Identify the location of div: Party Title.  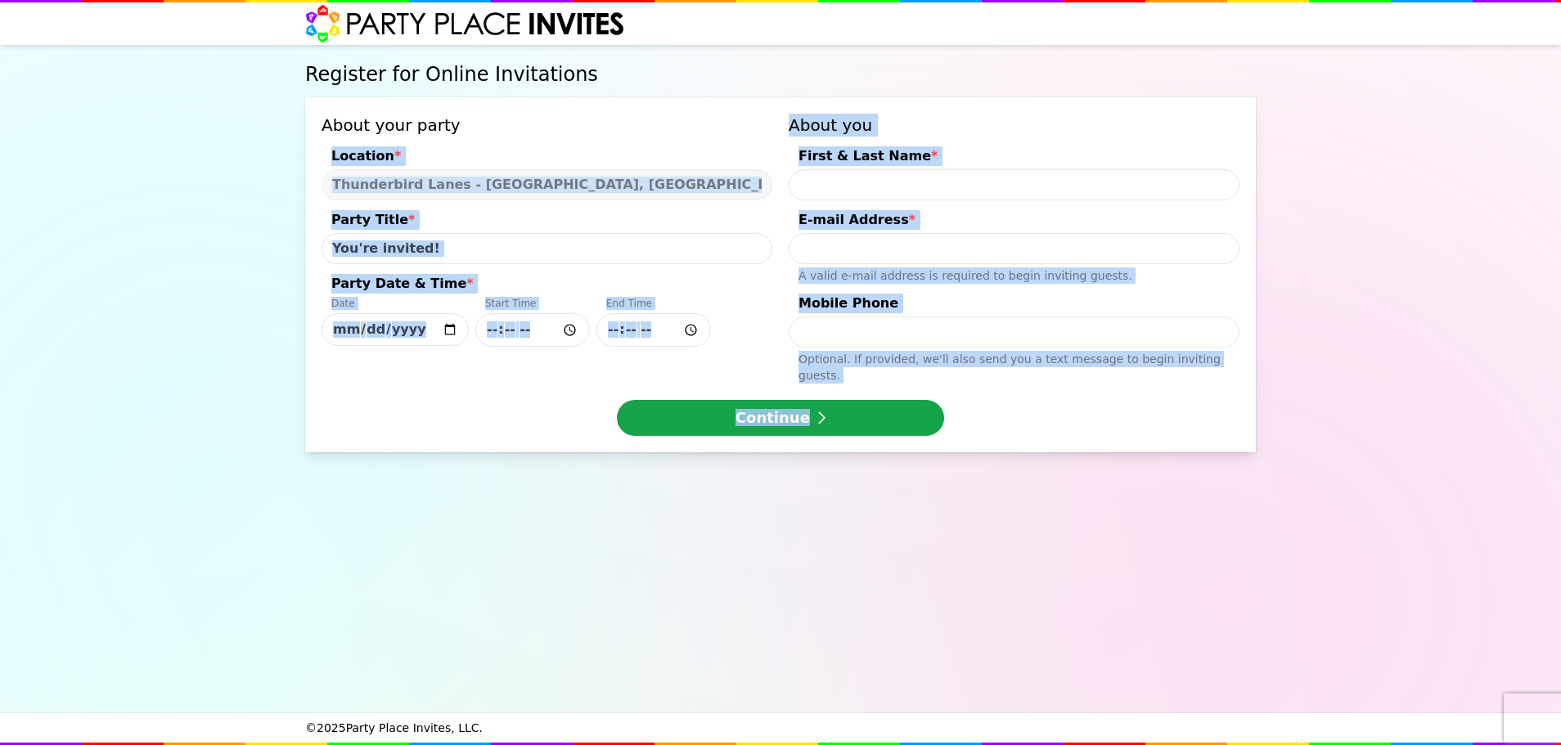
(546, 222).